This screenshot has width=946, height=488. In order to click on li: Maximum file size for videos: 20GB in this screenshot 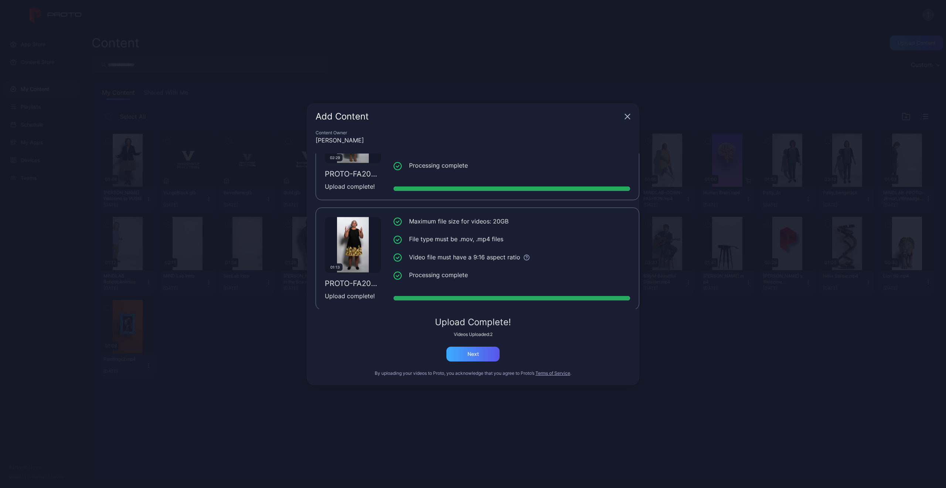, I will do `click(512, 221)`.